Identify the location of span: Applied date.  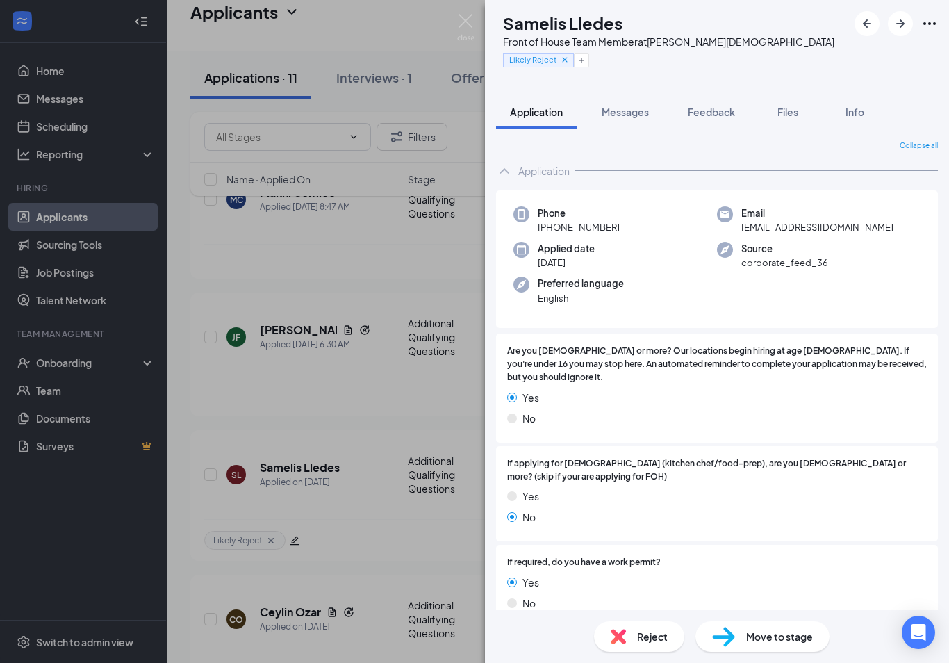
(566, 249).